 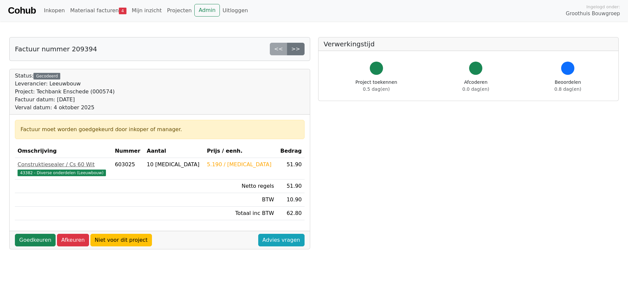 I want to click on a: Niet voor dit project, so click(x=121, y=240).